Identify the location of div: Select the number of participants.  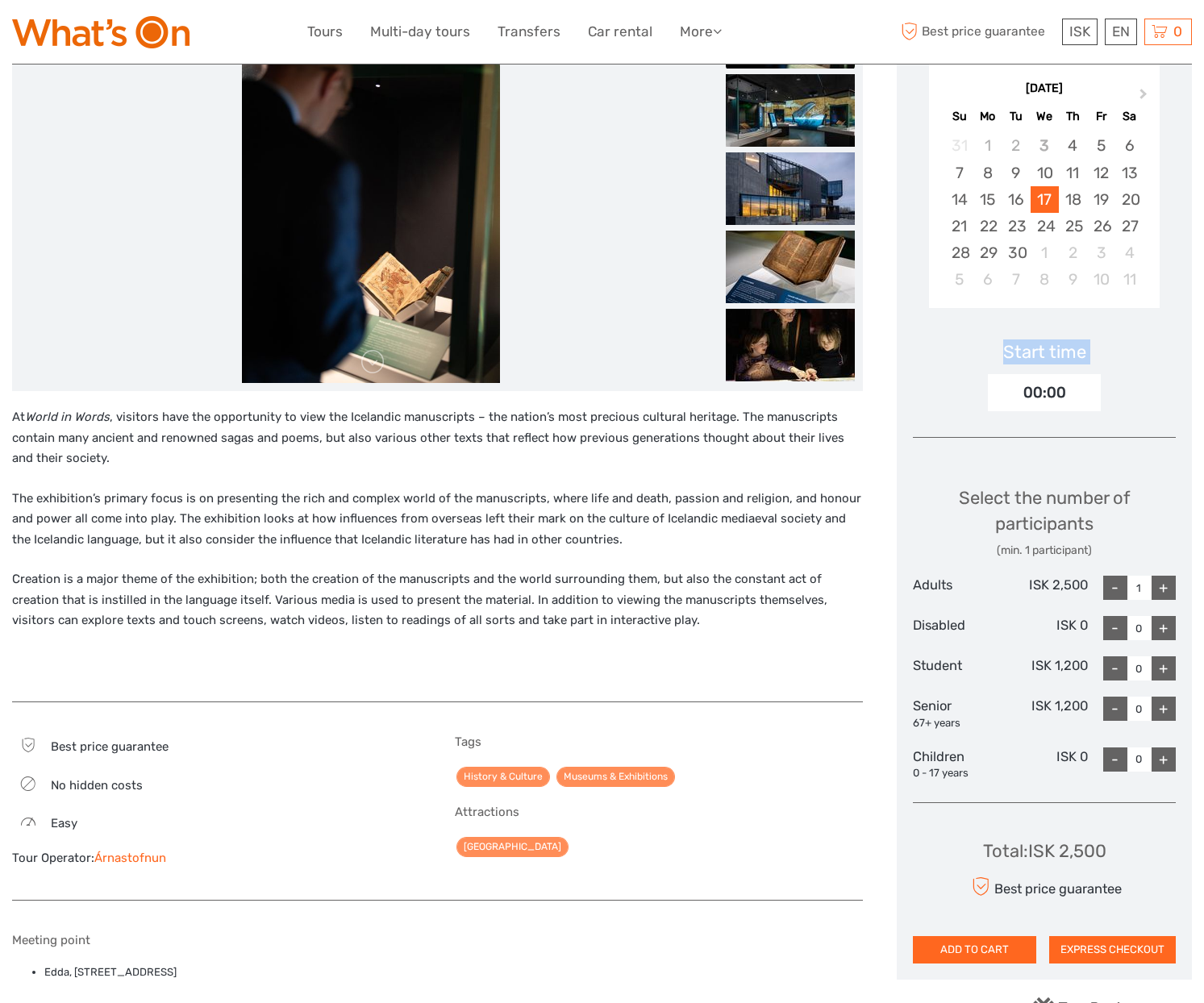
(1044, 521).